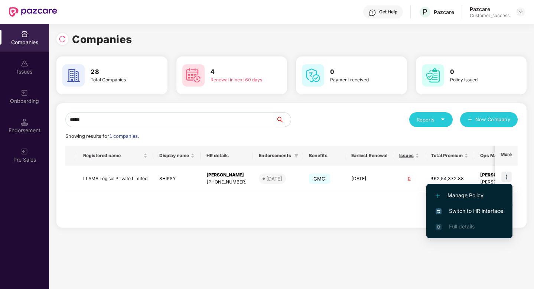 The image size is (534, 289). Describe the element at coordinates (470, 211) in the screenshot. I see `span: Switch to HR interface` at that location.